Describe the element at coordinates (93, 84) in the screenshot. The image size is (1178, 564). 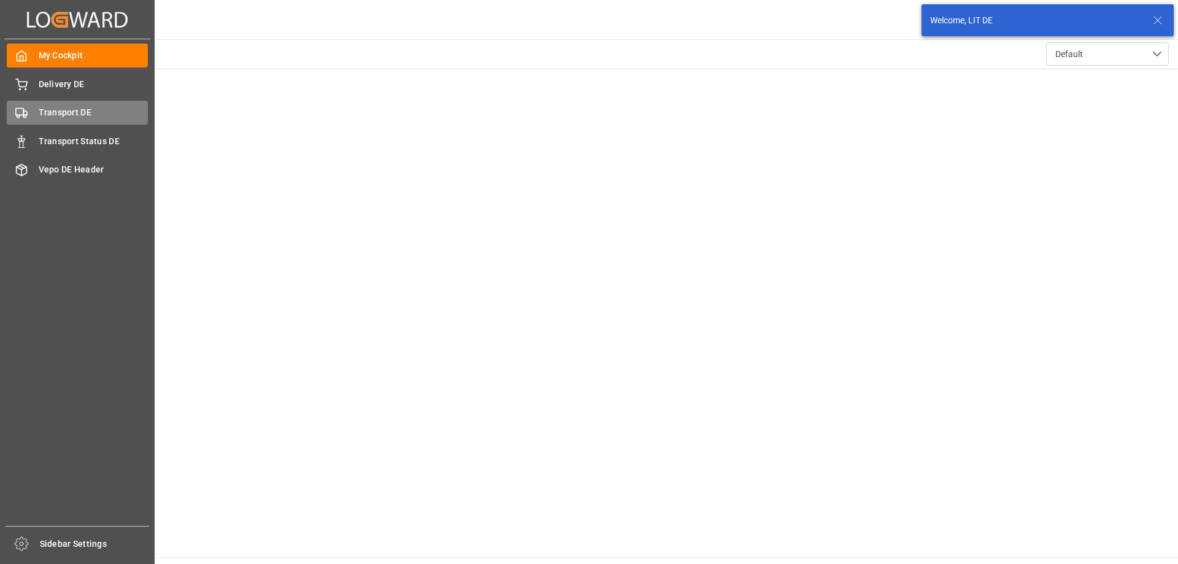
I see `span: Delivery DE` at that location.